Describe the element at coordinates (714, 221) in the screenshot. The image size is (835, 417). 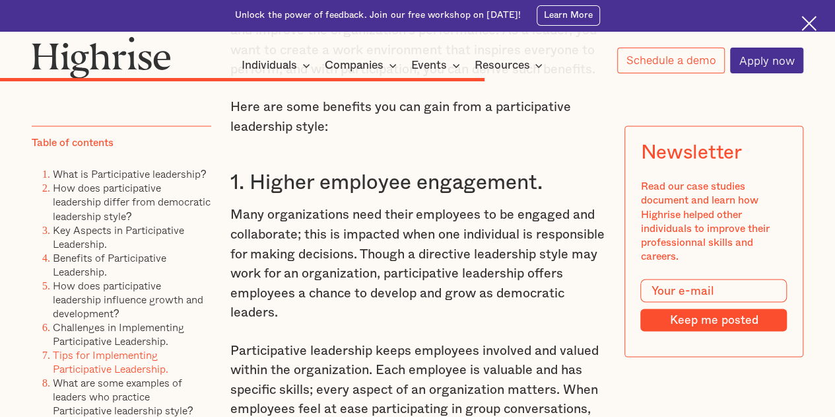
I see `div: Read our case studies document and learn how Highrise helped other individuals to improve their p...` at that location.